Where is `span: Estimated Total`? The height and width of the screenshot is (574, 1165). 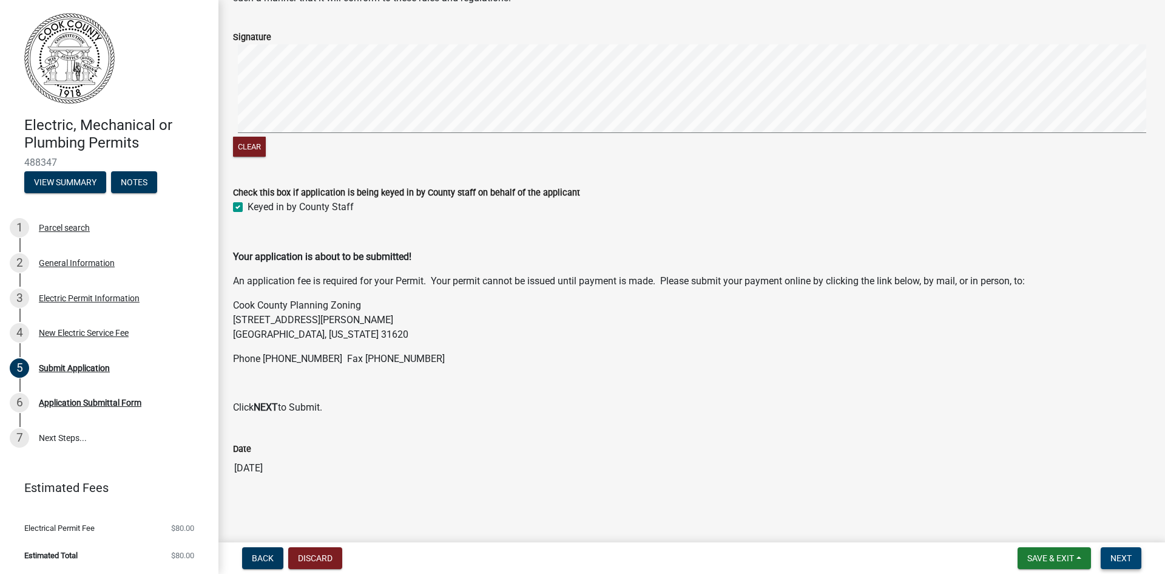
span: Estimated Total is located at coordinates (51, 555).